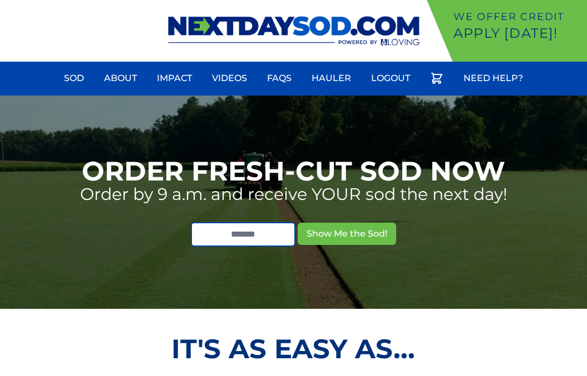  What do you see at coordinates (294, 195) in the screenshot?
I see `p: Order by 9 a.m. and receive YOUR sod the next day!` at bounding box center [294, 195].